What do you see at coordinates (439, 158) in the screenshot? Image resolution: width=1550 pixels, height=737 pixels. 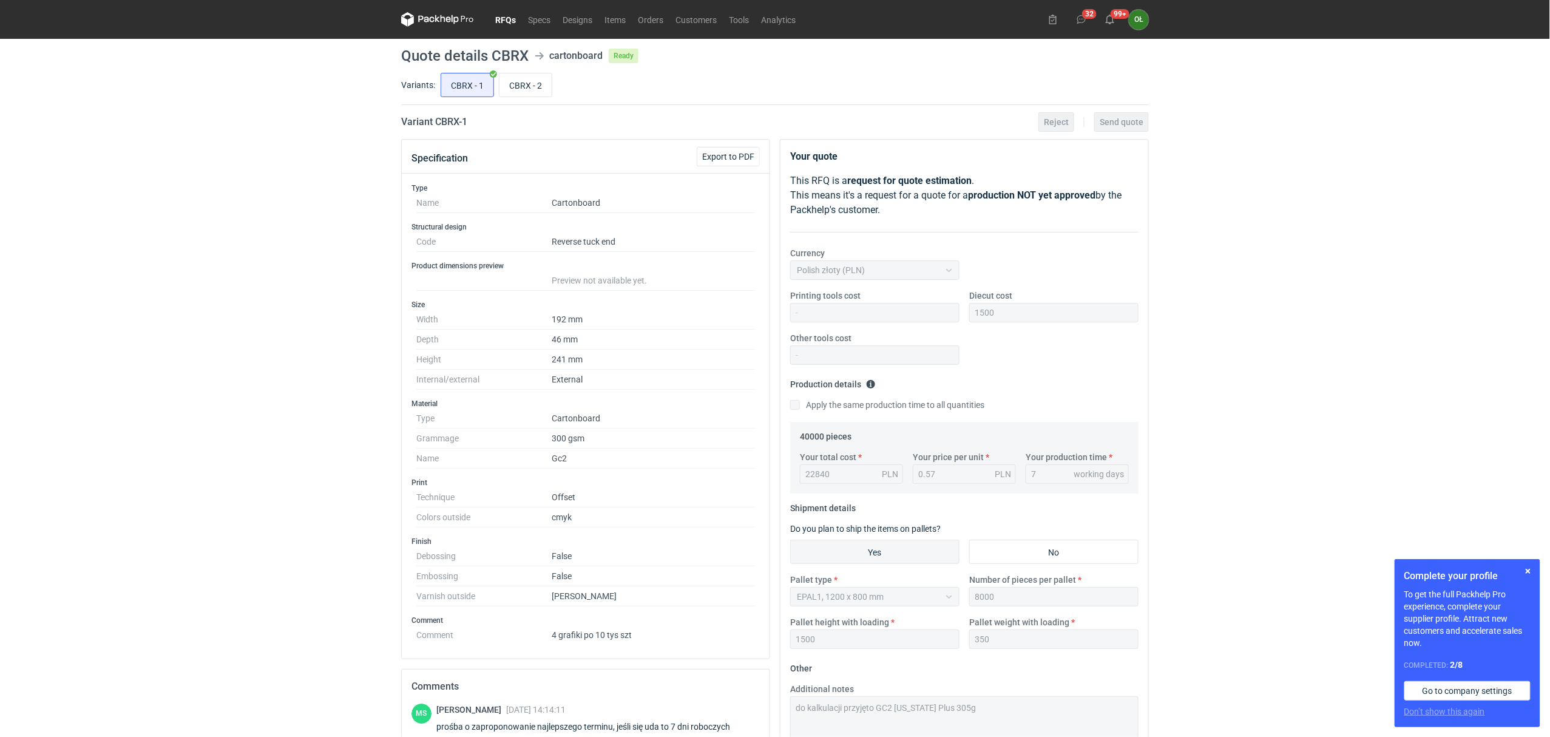 I see `button: Specification` at bounding box center [439, 158].